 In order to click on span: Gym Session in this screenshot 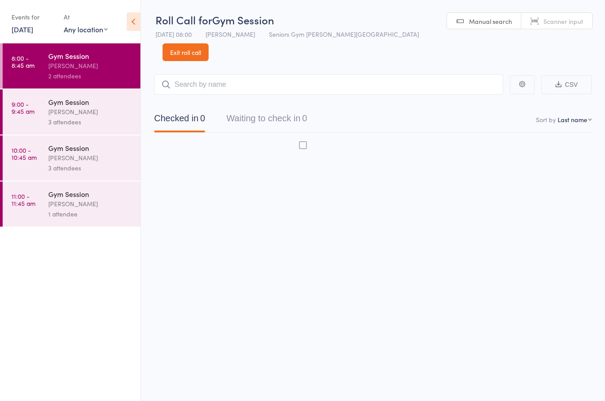, I will do `click(243, 19)`.